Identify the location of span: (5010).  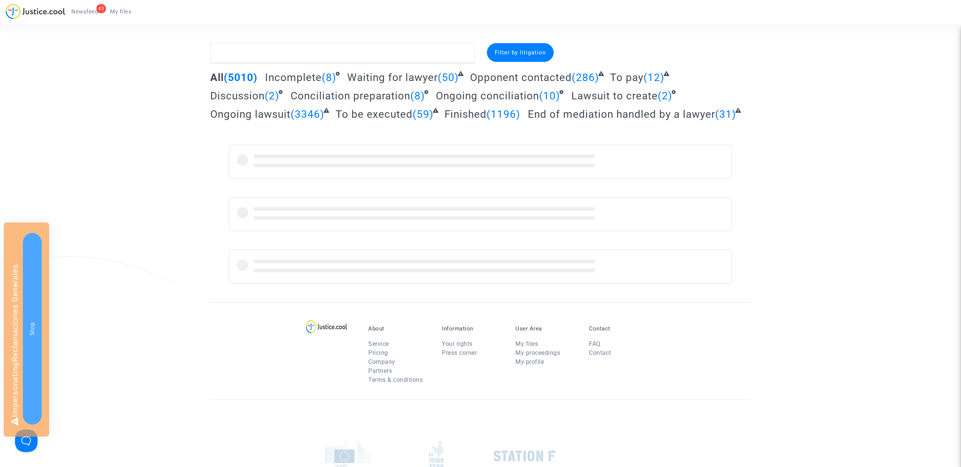
(241, 77).